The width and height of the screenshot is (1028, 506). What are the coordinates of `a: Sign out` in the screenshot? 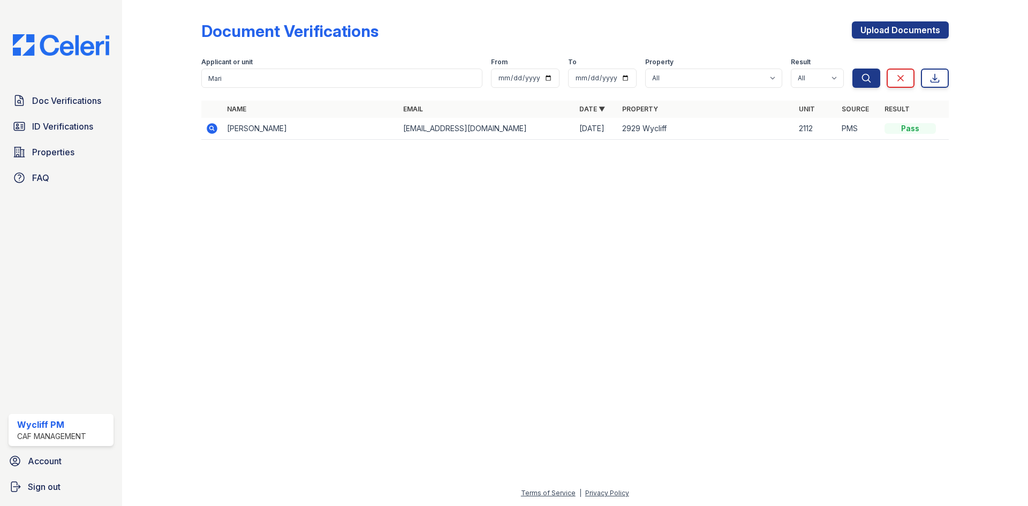 It's located at (61, 487).